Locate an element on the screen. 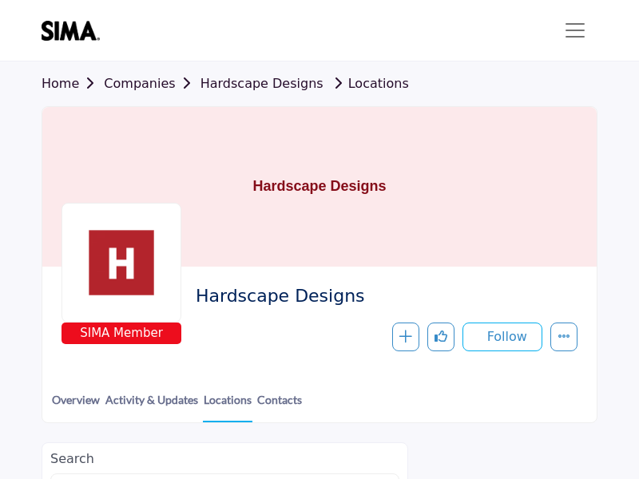 Image resolution: width=639 pixels, height=479 pixels. button: Follow is located at coordinates (502, 337).